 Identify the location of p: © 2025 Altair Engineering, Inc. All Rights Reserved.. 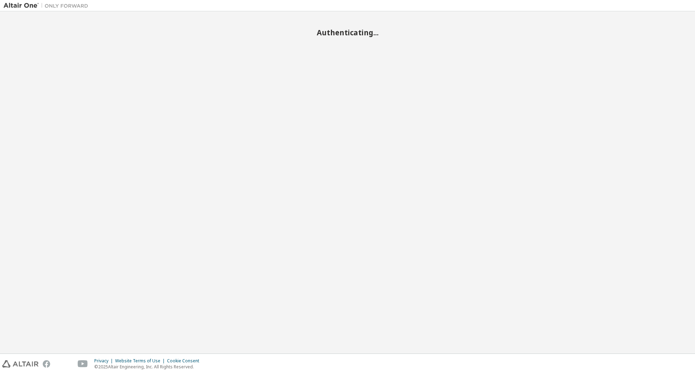
(149, 367).